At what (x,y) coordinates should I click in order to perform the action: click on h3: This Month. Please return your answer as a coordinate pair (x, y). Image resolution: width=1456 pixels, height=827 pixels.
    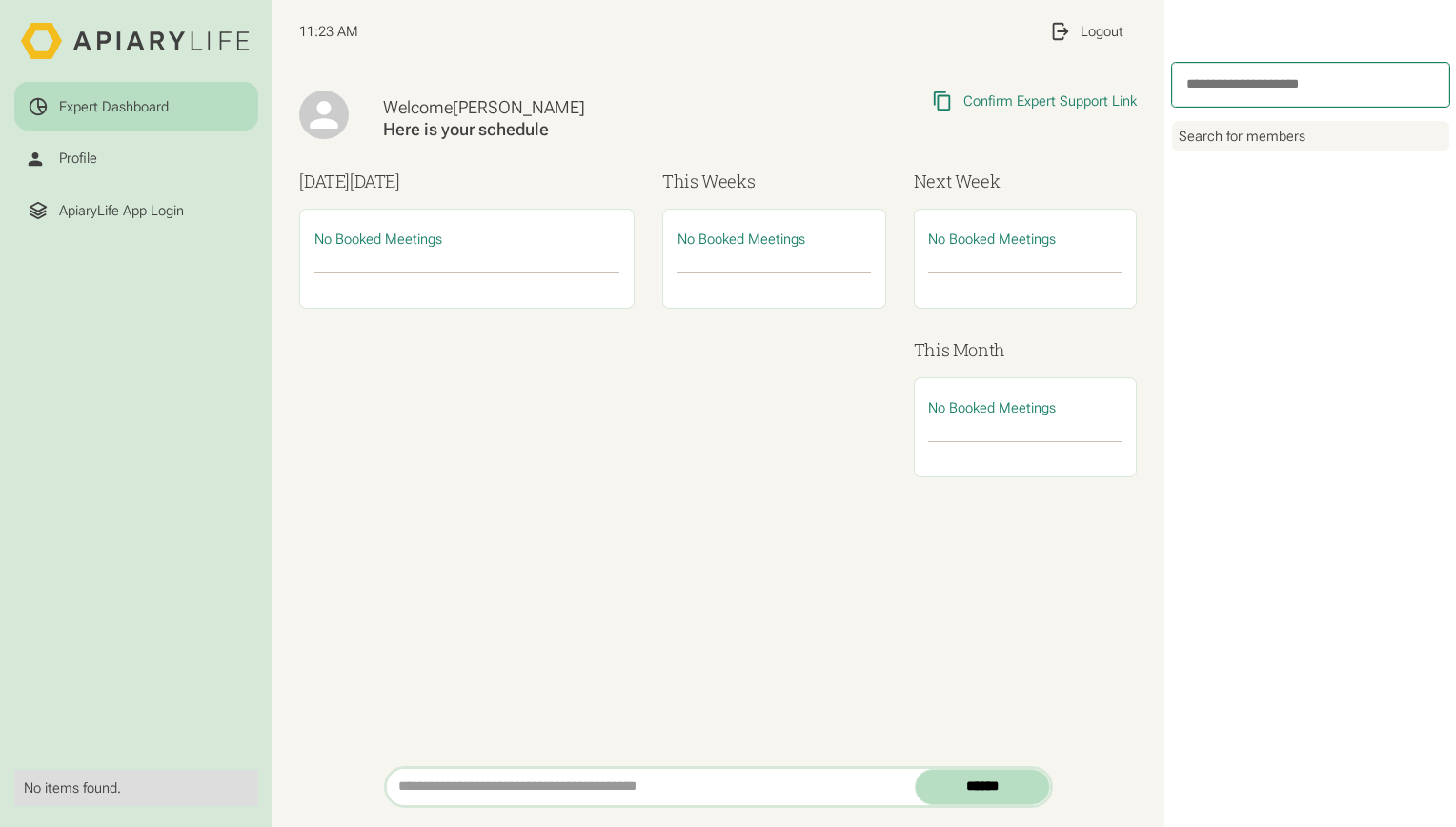
    Looking at the image, I should click on (1026, 350).